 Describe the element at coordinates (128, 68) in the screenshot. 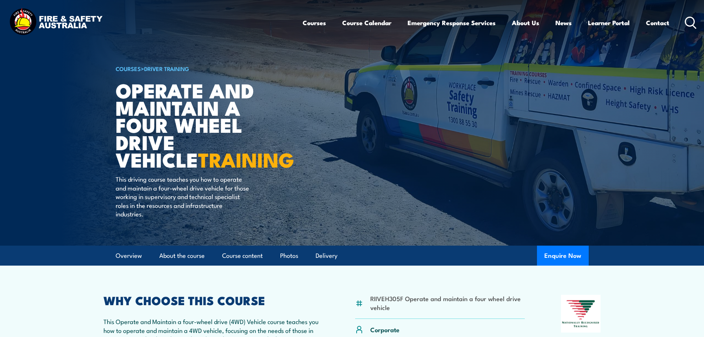

I see `a: COURSES` at that location.